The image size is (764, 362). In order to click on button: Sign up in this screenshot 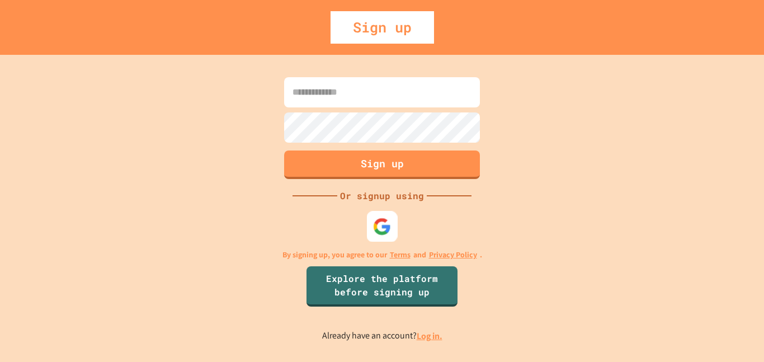, I will do `click(382, 164)`.